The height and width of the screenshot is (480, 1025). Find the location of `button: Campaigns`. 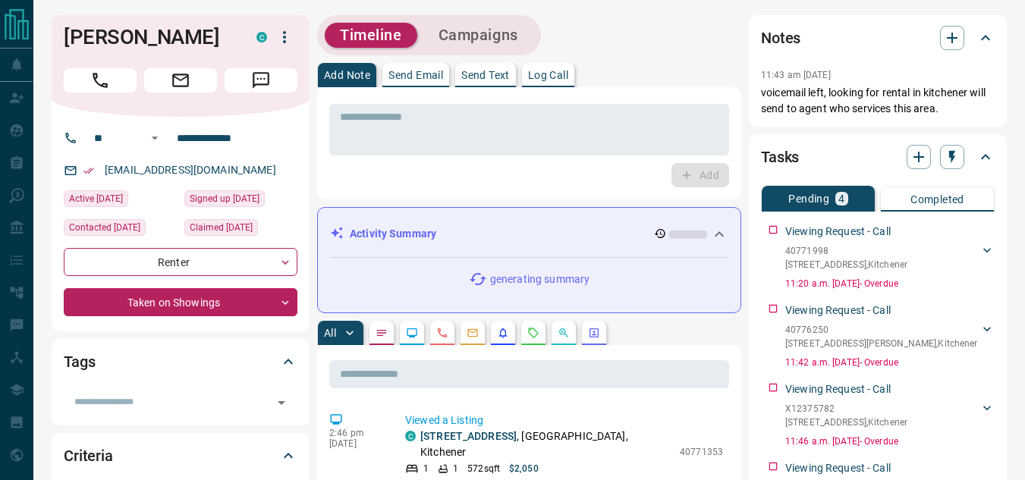

button: Campaigns is located at coordinates (478, 35).